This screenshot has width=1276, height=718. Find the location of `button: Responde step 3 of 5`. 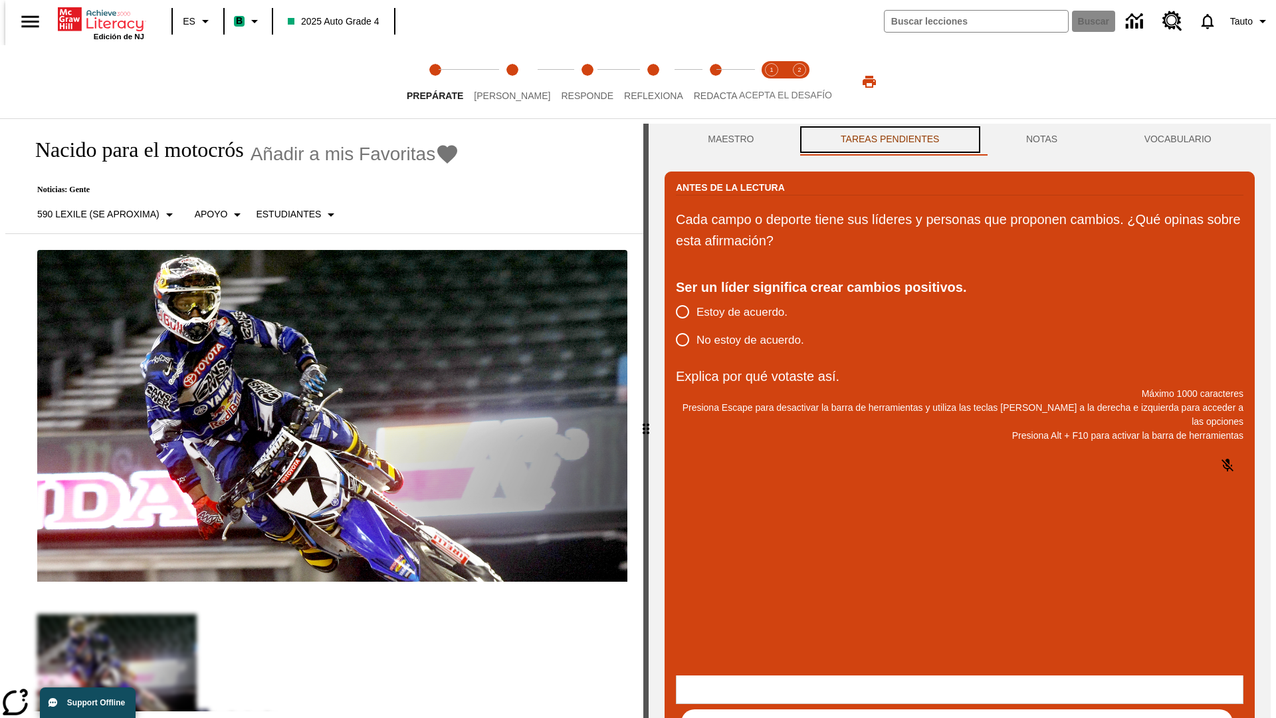

button: Responde step 3 of 5 is located at coordinates (587, 82).